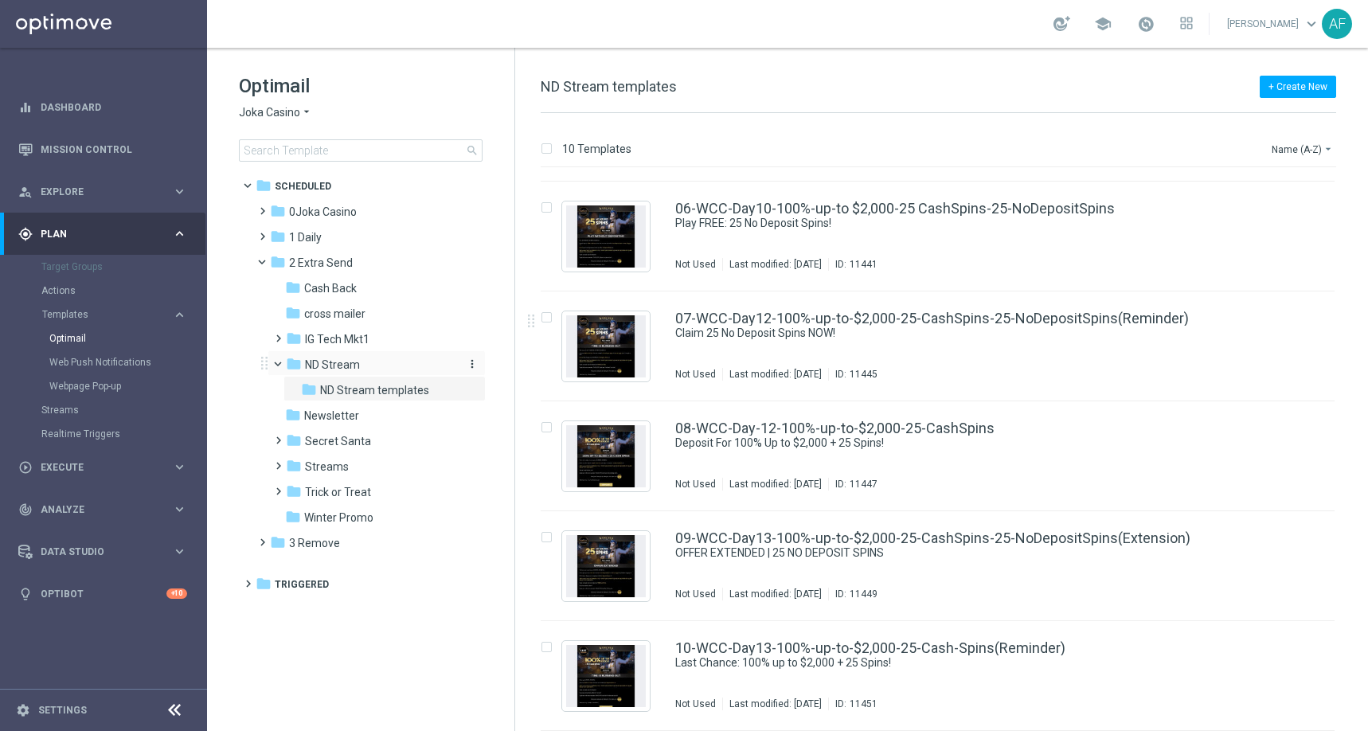 This screenshot has height=731, width=1368. Describe the element at coordinates (338, 441) in the screenshot. I see `span: Secret Santa` at that location.